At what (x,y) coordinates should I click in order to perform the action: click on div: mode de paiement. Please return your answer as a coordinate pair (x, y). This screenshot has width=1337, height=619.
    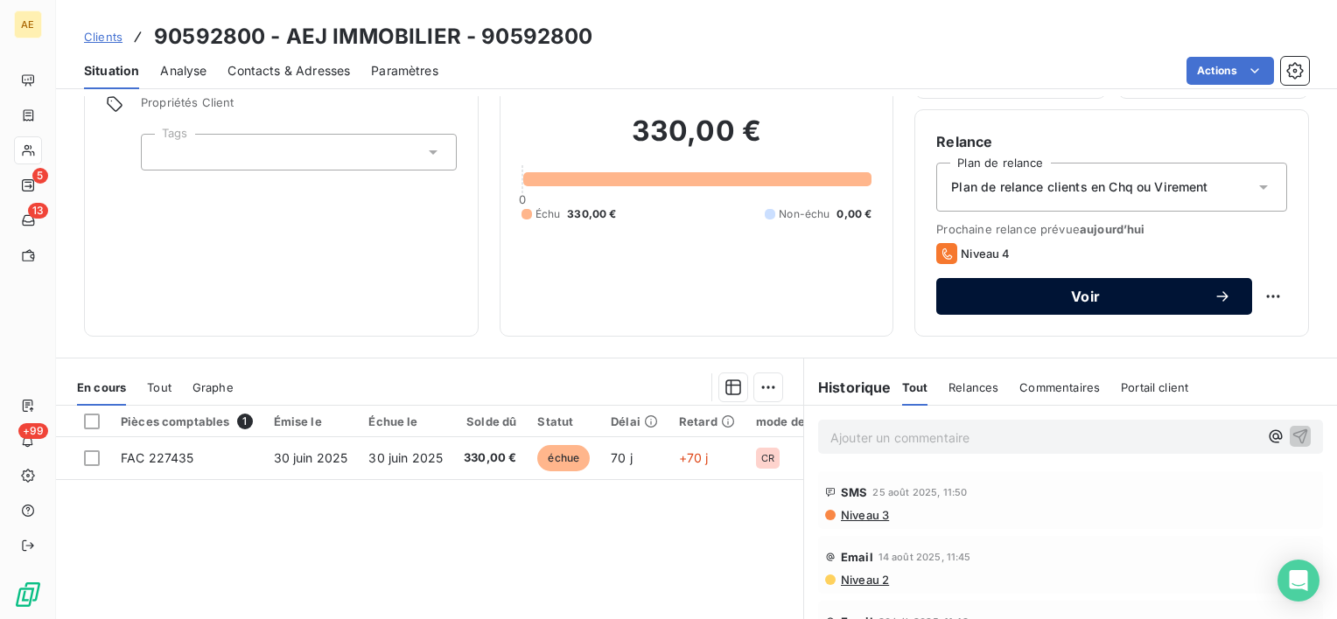
    Looking at the image, I should click on (808, 422).